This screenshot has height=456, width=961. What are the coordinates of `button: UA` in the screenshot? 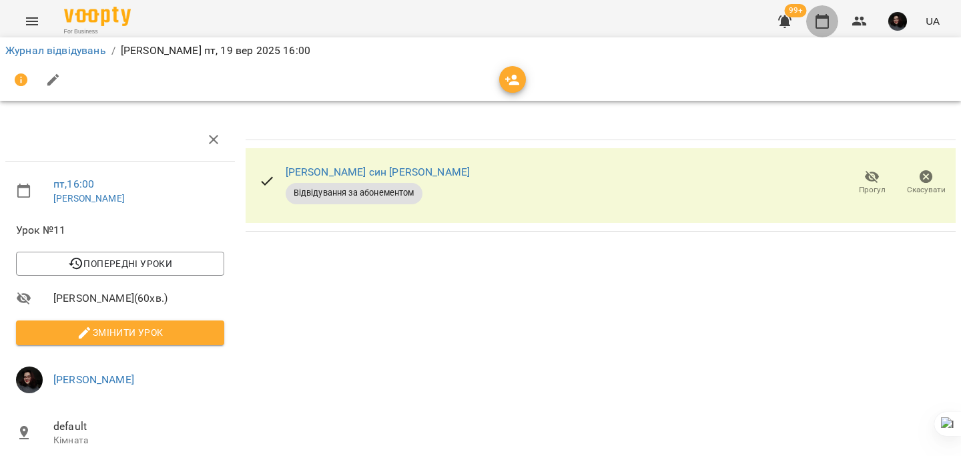 It's located at (932, 21).